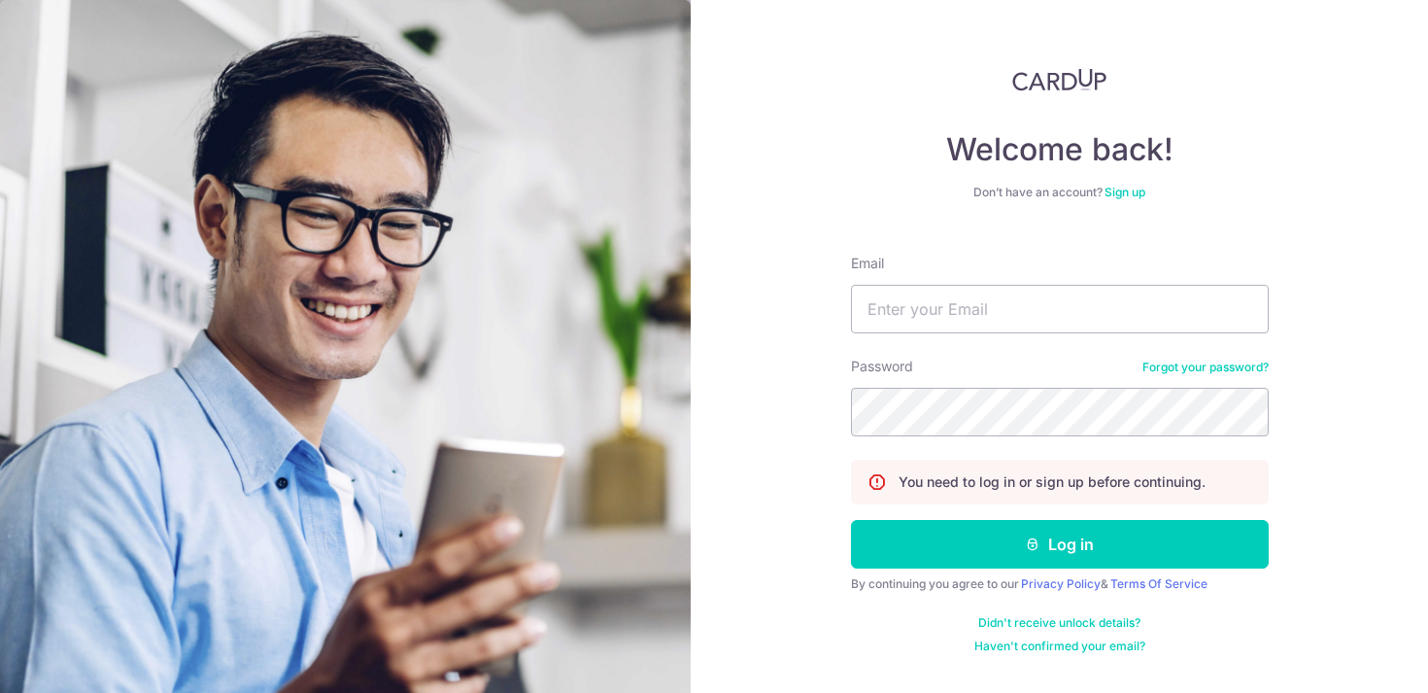 The image size is (1428, 693). What do you see at coordinates (1060, 80) in the screenshot?
I see `img: CardUp Logo` at bounding box center [1060, 80].